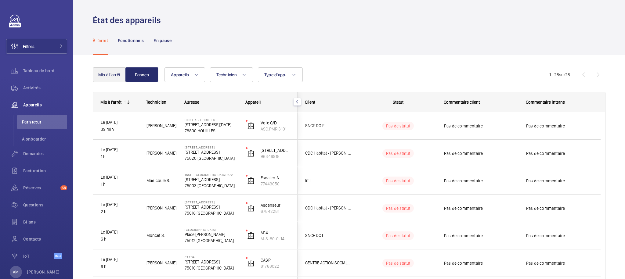 The width and height of the screenshot is (625, 279). I want to click on p: 39 min, so click(120, 129).